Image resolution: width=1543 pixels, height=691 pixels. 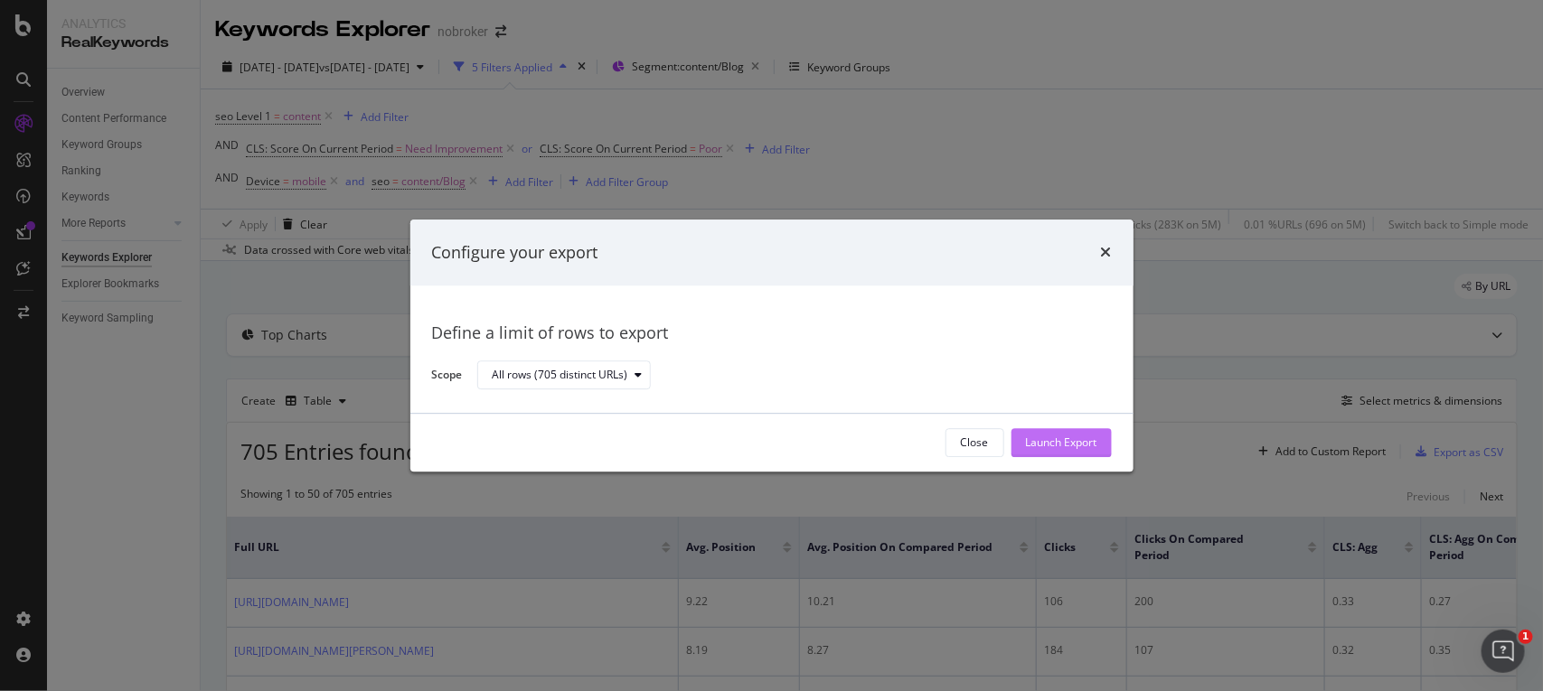 What do you see at coordinates (1106, 253) in the screenshot?
I see `div: times` at bounding box center [1106, 253].